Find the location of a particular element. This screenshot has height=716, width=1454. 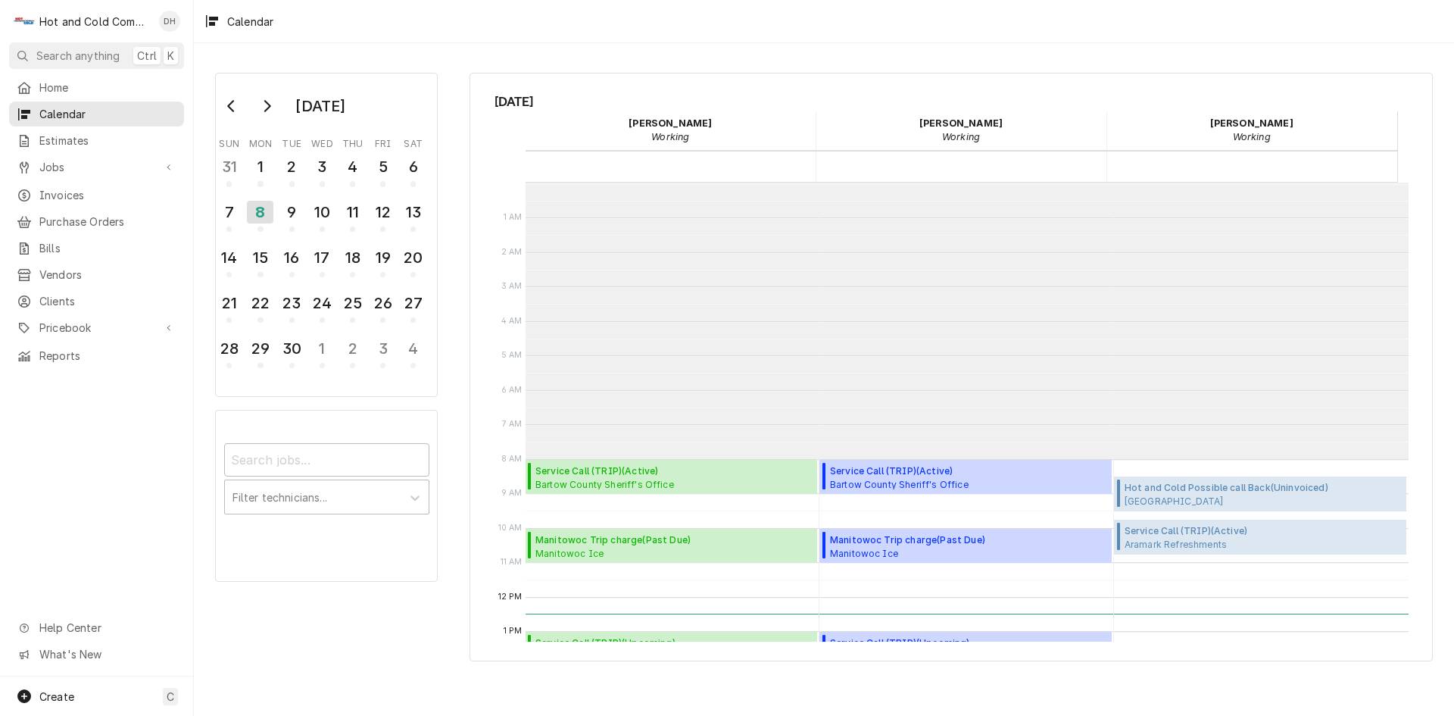

div: DH is located at coordinates (170, 21).